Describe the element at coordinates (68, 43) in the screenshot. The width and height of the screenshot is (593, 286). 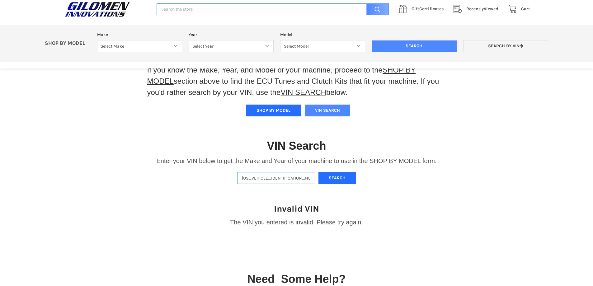
I see `p: SHOP BY MODEL` at that location.